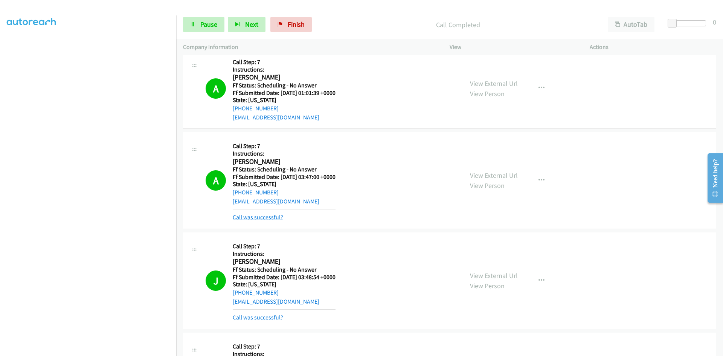 This screenshot has width=723, height=356. What do you see at coordinates (310, 47) in the screenshot?
I see `p: Company Information` at bounding box center [310, 47].